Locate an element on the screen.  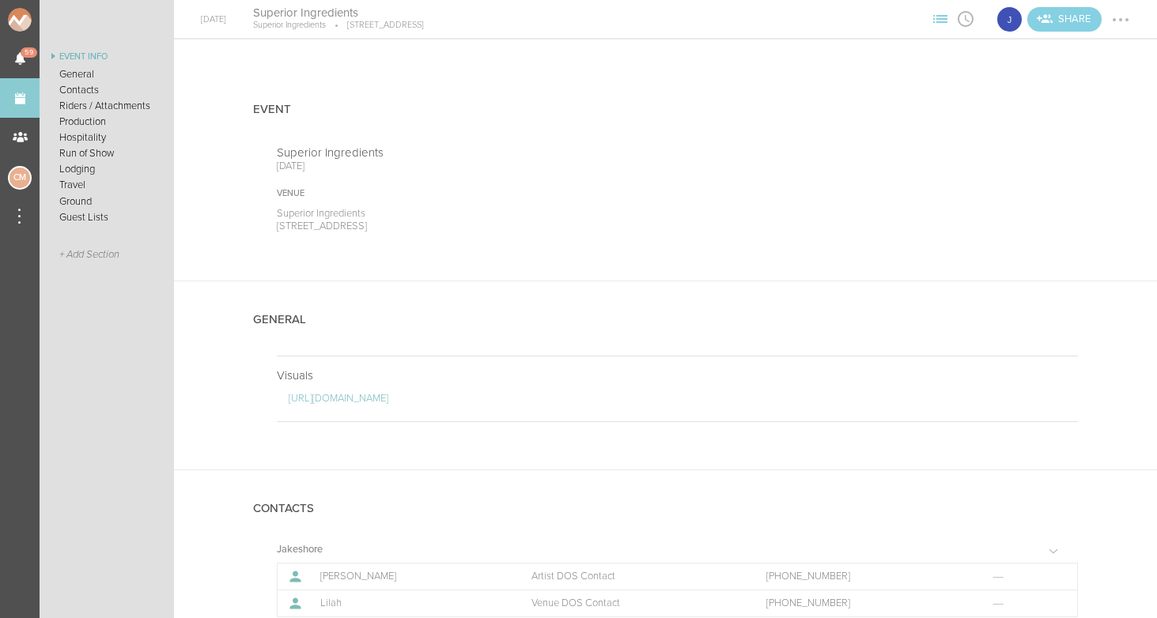
a: Hospitality is located at coordinates (107, 138).